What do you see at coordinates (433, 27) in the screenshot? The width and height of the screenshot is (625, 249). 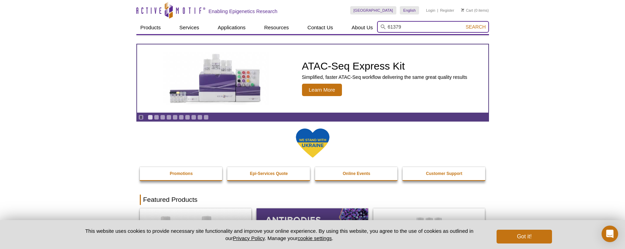 I see `input: Keyword, Cat. No.` at bounding box center [433, 27].